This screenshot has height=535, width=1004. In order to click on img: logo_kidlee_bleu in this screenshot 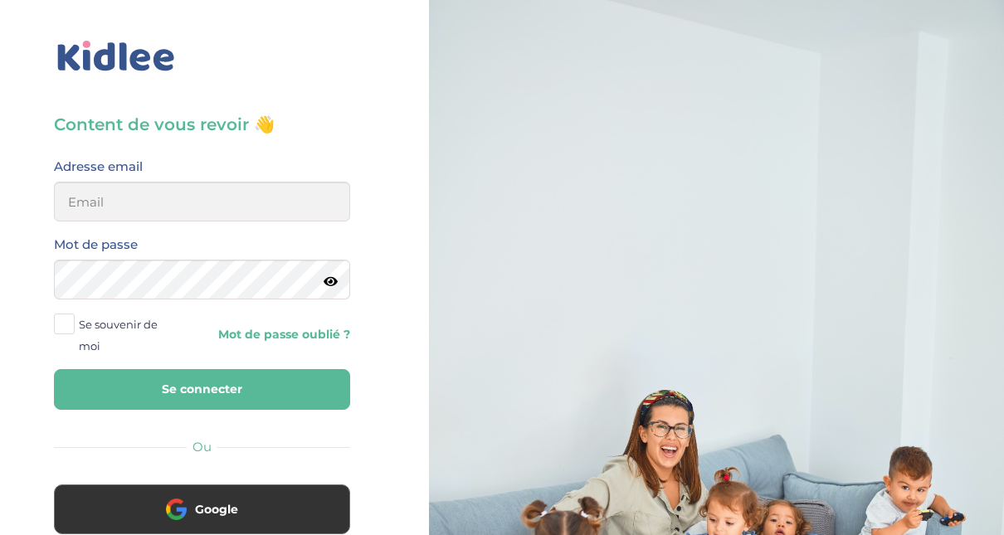, I will do `click(116, 56)`.